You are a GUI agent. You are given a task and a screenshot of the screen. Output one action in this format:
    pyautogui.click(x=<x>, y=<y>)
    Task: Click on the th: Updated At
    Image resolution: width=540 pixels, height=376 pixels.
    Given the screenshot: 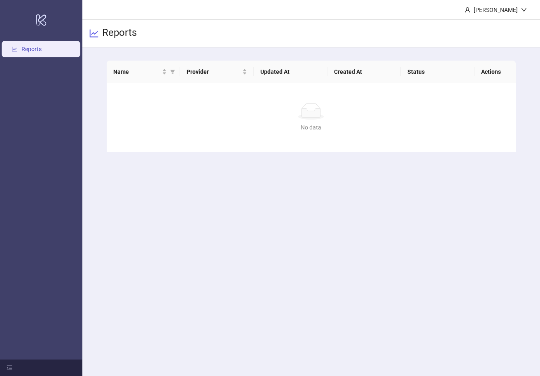 What is the action you would take?
    pyautogui.click(x=290, y=72)
    